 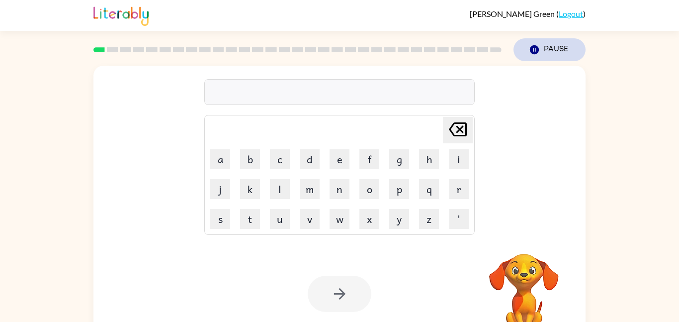 I want to click on a: Logout, so click(x=571, y=13).